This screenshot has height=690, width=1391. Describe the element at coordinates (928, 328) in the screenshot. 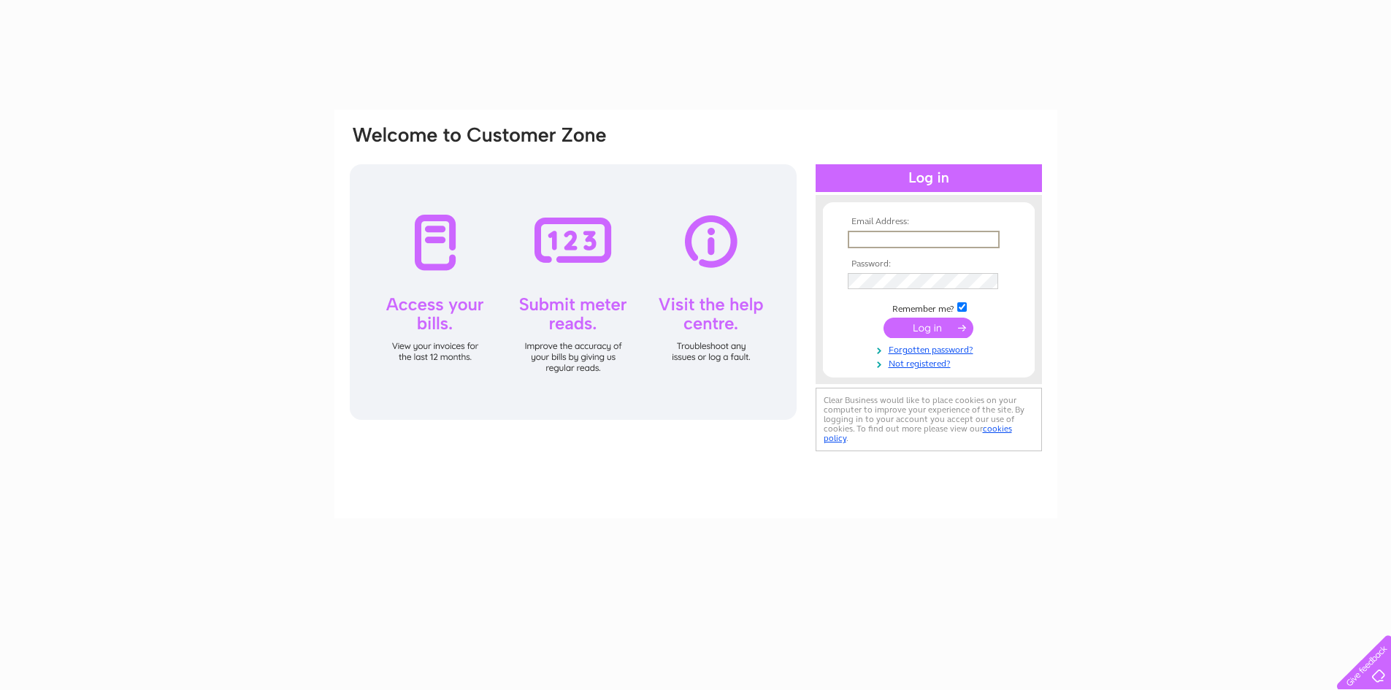

I see `input: Submit` at that location.